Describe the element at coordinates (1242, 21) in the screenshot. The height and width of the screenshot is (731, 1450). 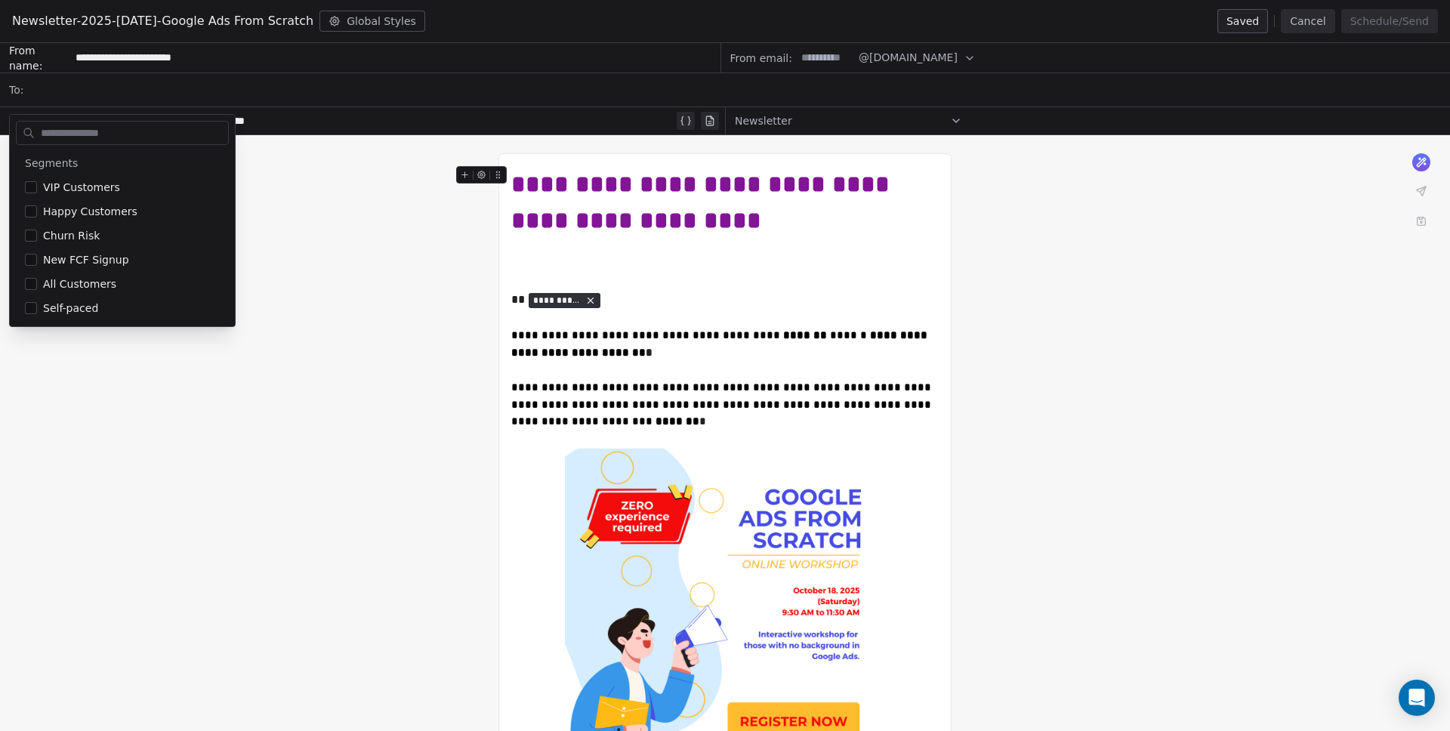
I see `button: Saved` at that location.